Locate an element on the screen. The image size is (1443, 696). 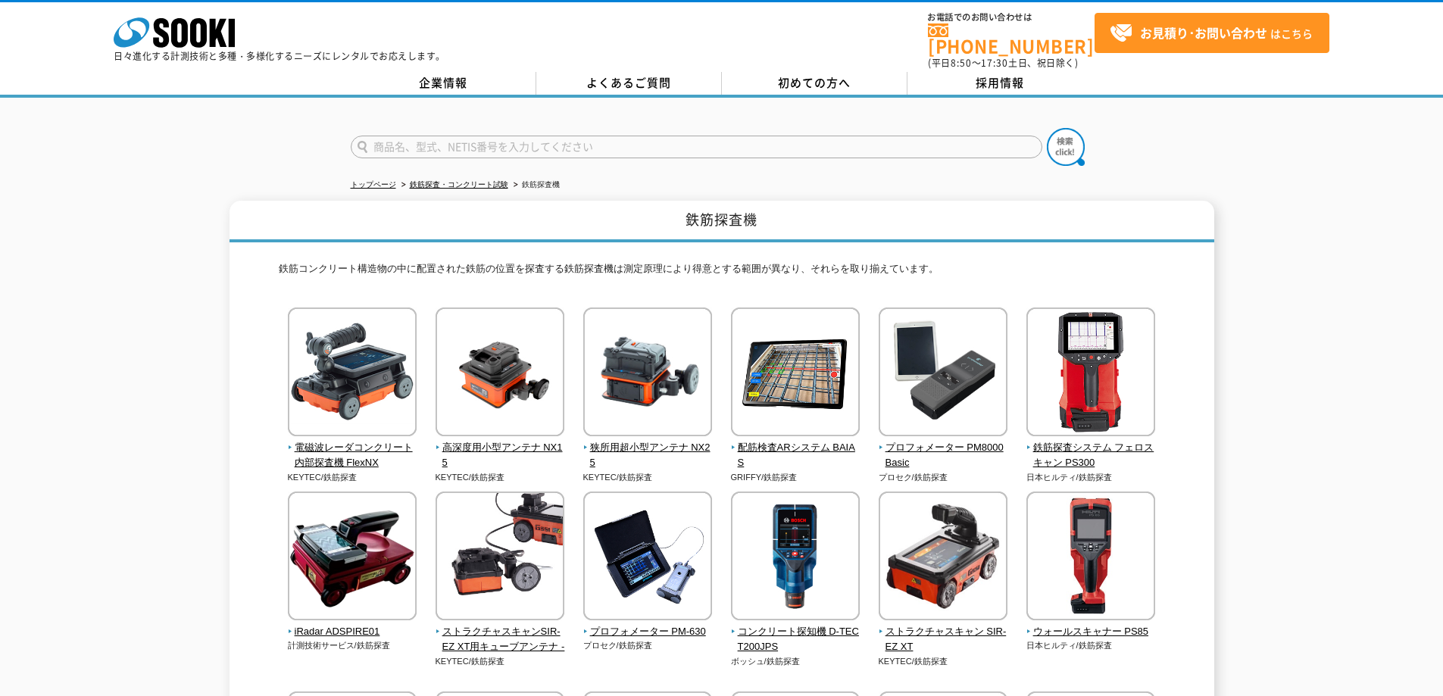
a: 初めての方へ is located at coordinates (814, 83).